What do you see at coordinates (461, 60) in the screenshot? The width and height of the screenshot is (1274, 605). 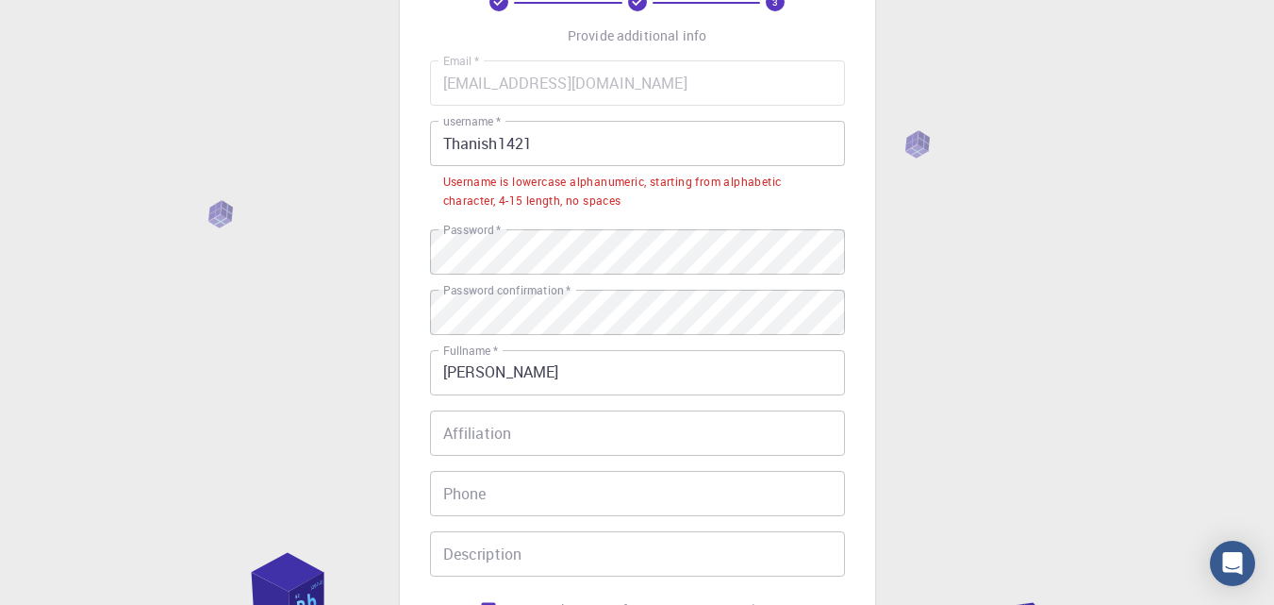 I see `label: Email` at bounding box center [461, 60].